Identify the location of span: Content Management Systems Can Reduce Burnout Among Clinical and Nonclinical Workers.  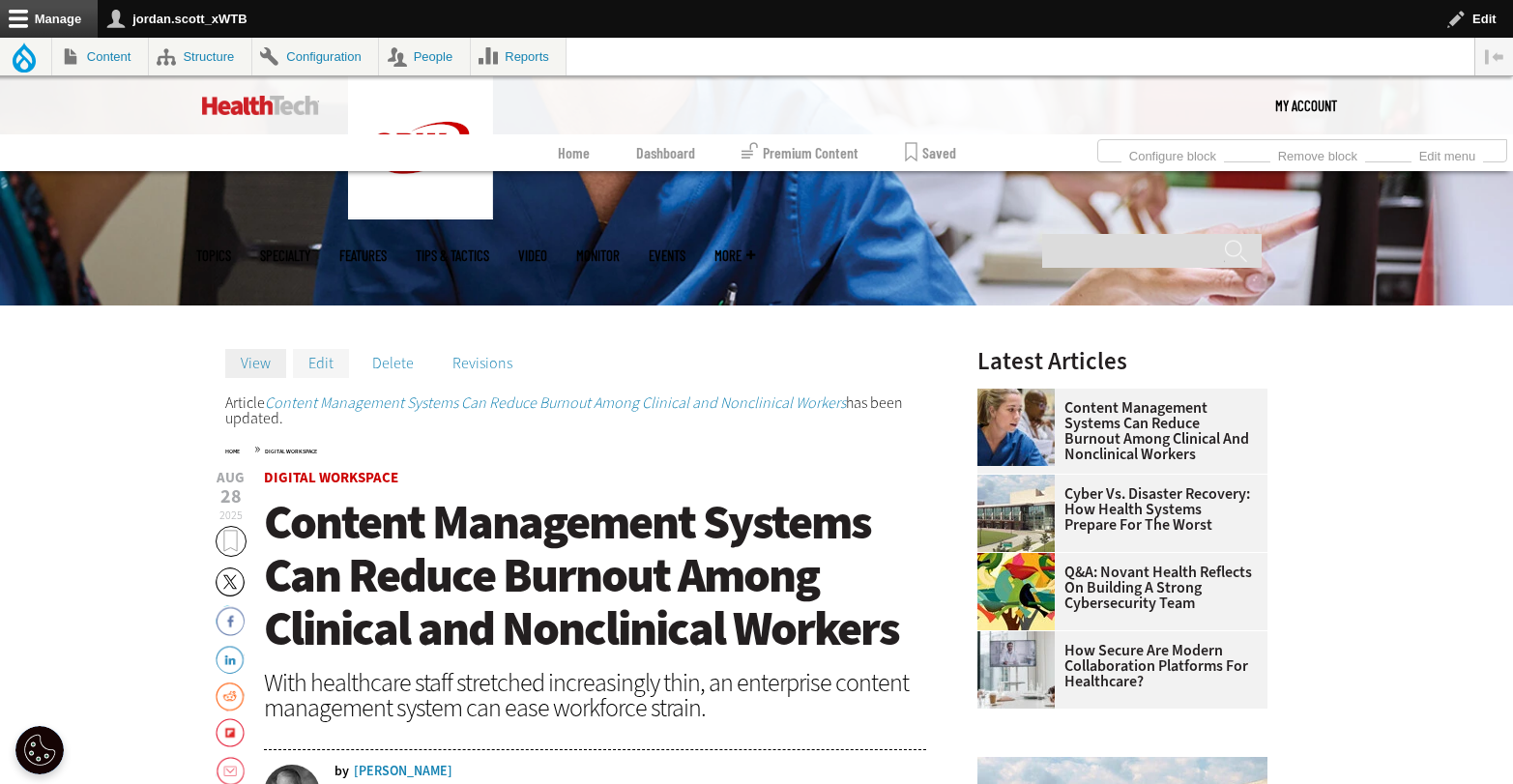
(581, 575).